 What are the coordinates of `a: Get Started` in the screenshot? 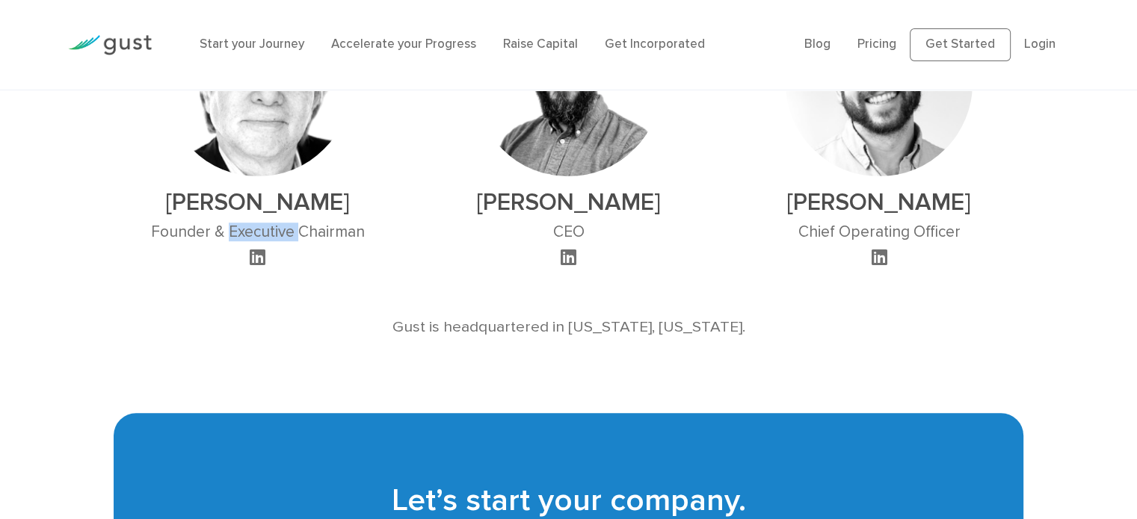 It's located at (960, 45).